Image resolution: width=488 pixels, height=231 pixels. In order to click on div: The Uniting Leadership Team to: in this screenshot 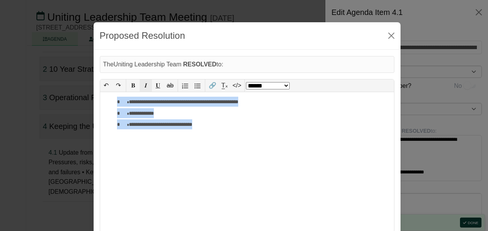, I will do `click(247, 64)`.